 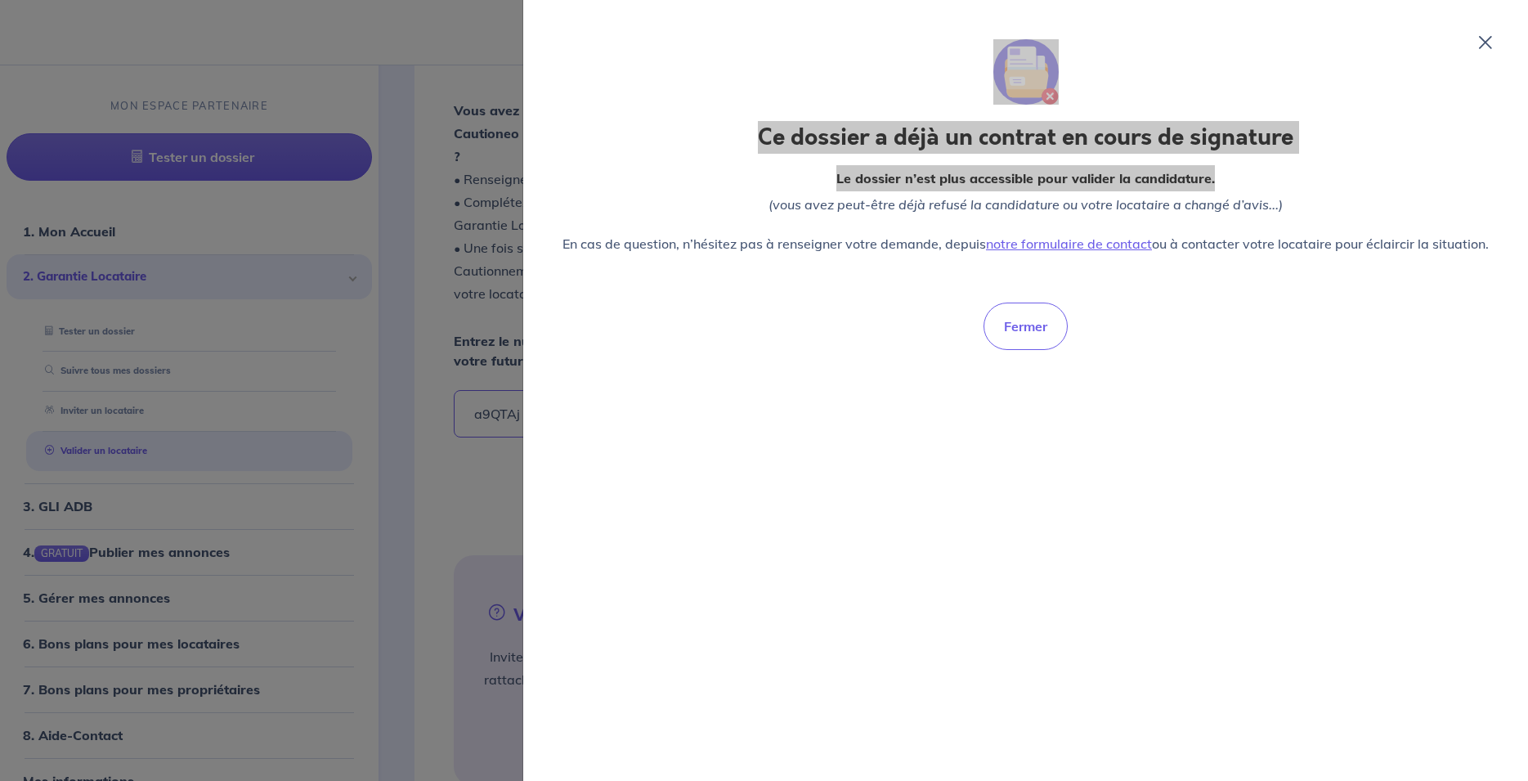 I want to click on img: illu_folder_cancel.svg, so click(x=1026, y=72).